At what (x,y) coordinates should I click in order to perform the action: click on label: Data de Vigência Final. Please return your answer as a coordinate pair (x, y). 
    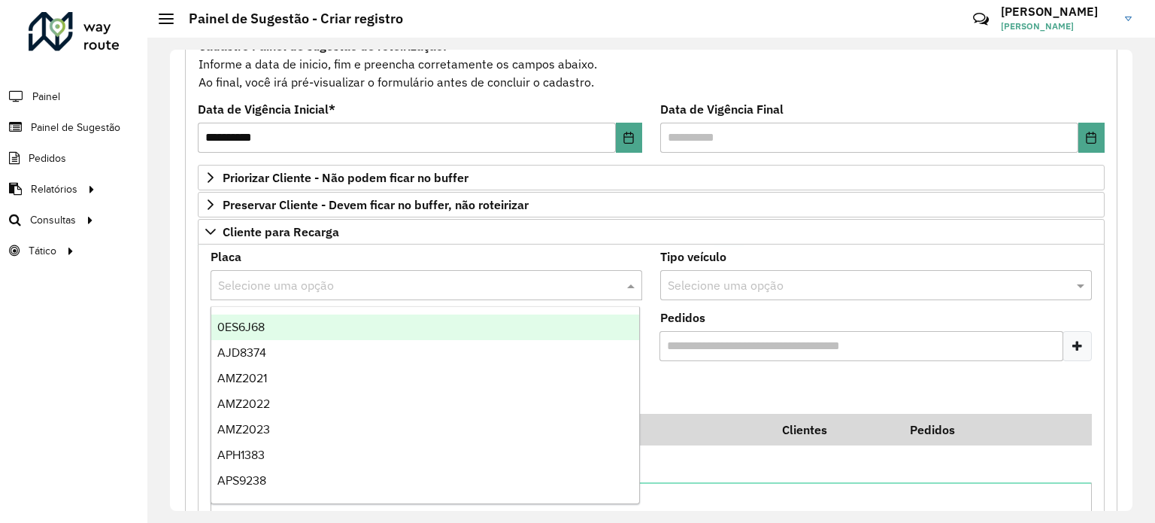
    Looking at the image, I should click on (722, 109).